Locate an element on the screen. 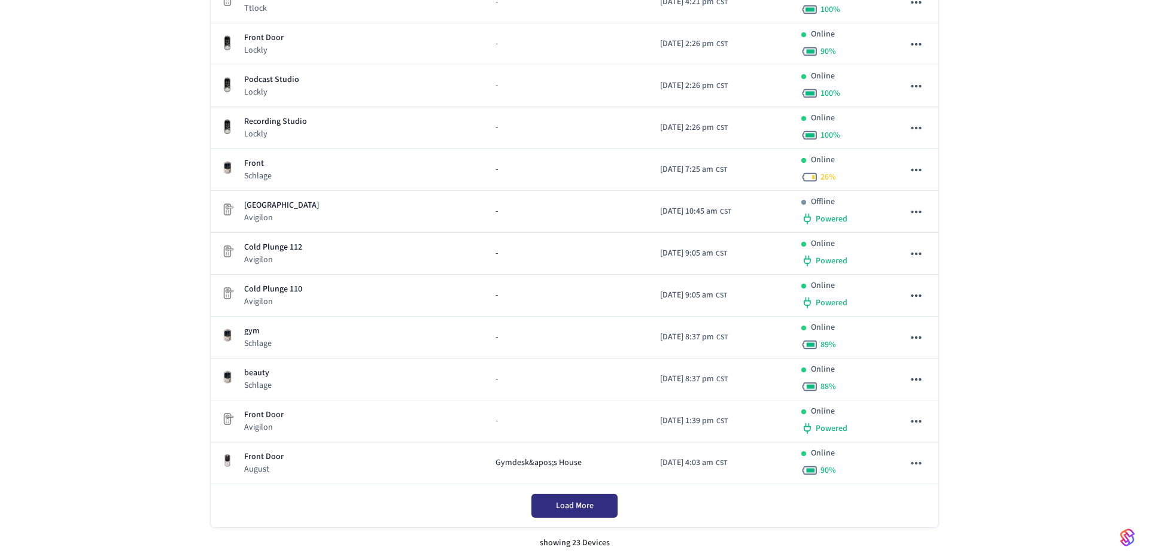  span: 89 % is located at coordinates (828, 345).